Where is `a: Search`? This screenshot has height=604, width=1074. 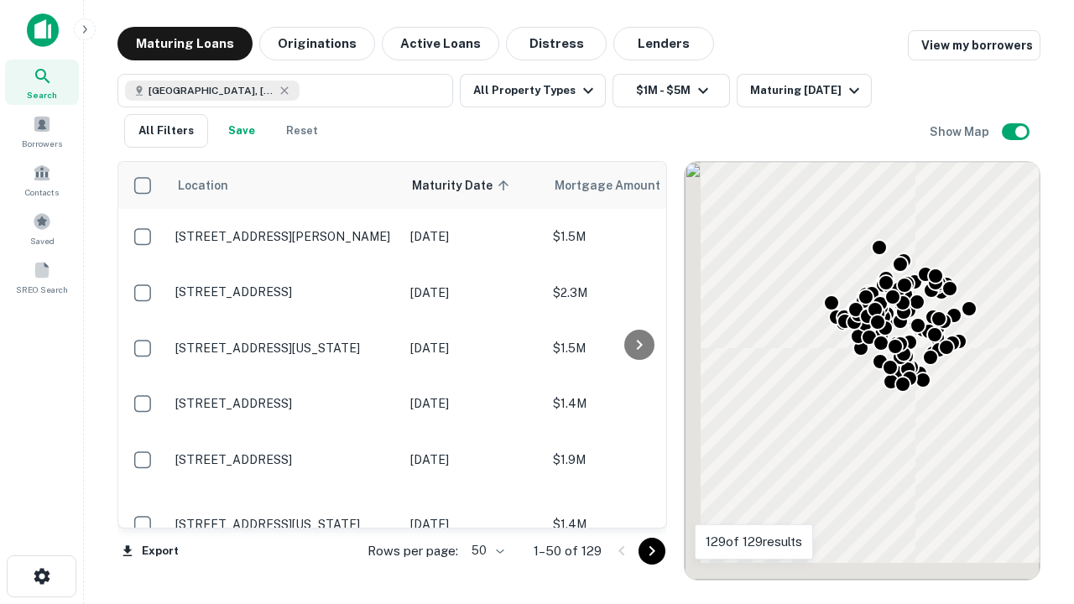
a: Search is located at coordinates (42, 82).